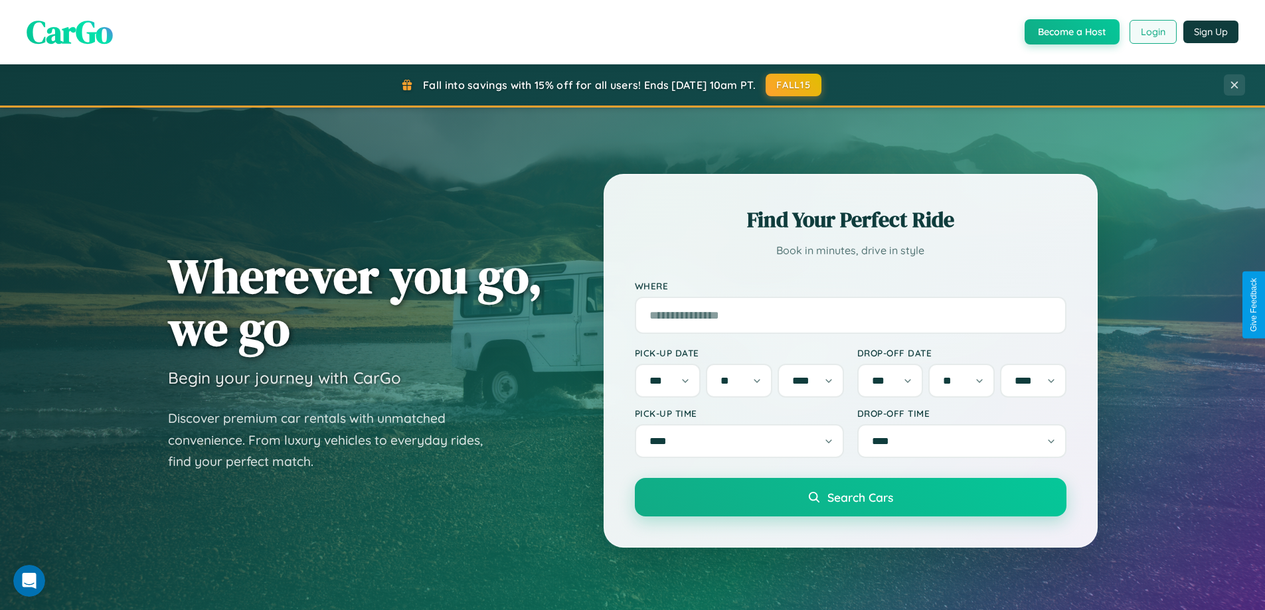  What do you see at coordinates (860, 497) in the screenshot?
I see `span: Search Cars` at bounding box center [860, 497].